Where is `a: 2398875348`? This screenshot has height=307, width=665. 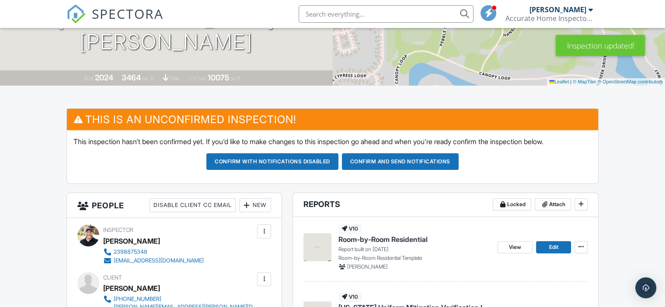 a: 2398875348 is located at coordinates (153, 252).